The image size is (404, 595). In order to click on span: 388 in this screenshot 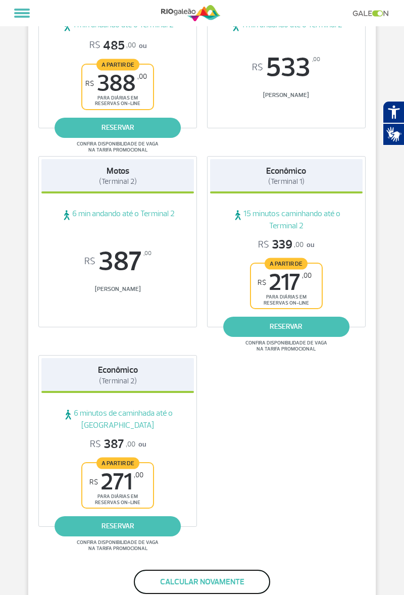, I will do `click(116, 83)`.